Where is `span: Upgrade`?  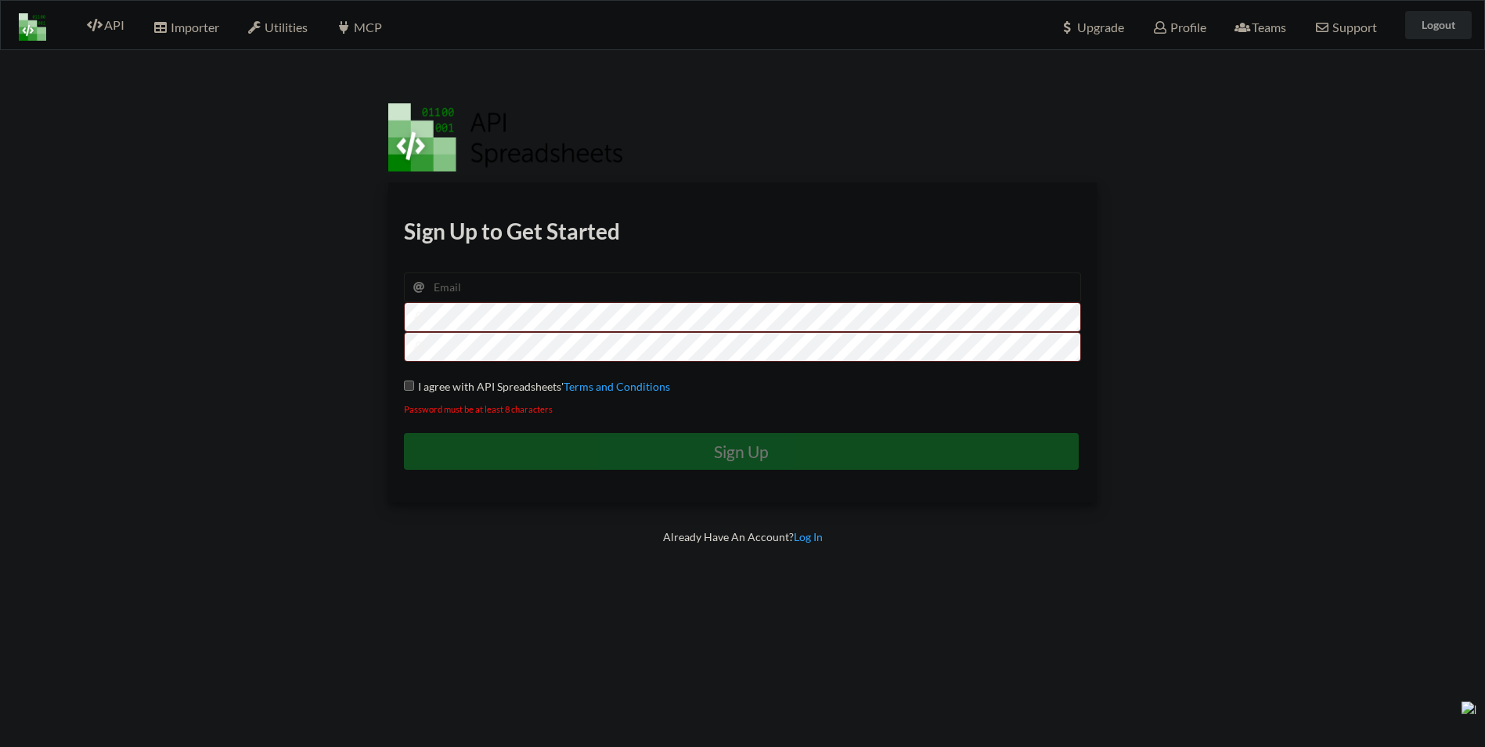 span: Upgrade is located at coordinates (1092, 27).